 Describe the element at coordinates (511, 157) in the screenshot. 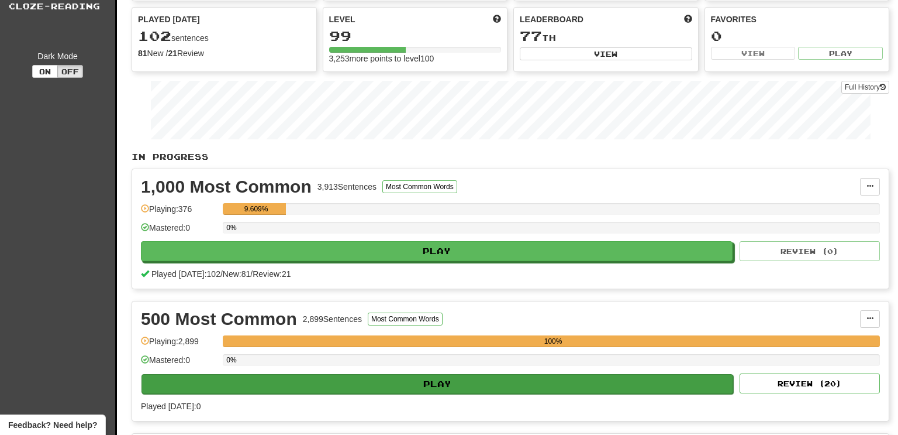

I see `p: In Progress` at that location.